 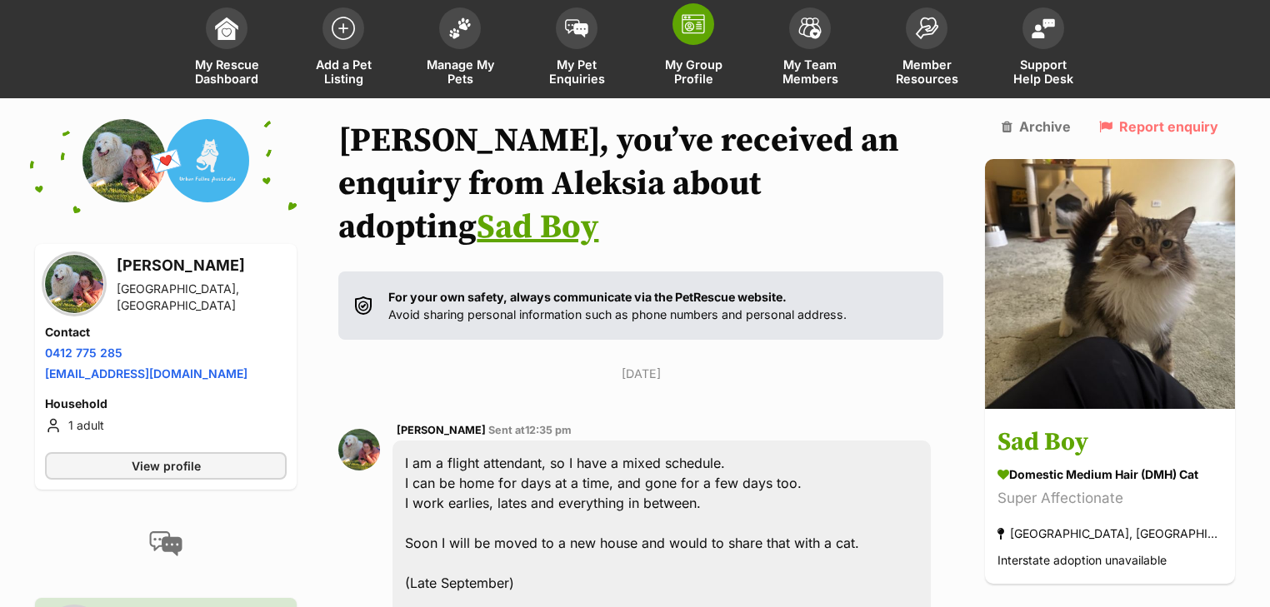 I want to click on img: pet-enquiries-icon-7e3ad2cf08bfb03b45e93fb7055b45f3efa6380592205ae92323e6603595dc1f.svg, so click(x=576, y=28).